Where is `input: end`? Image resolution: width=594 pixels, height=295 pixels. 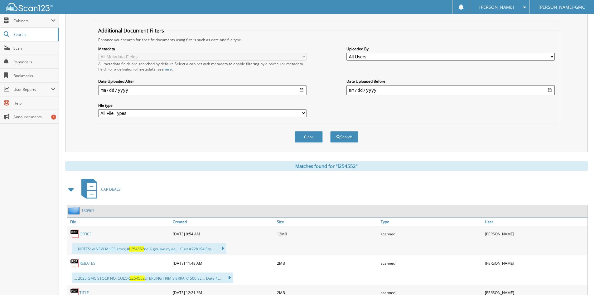
input: end is located at coordinates (451, 90).